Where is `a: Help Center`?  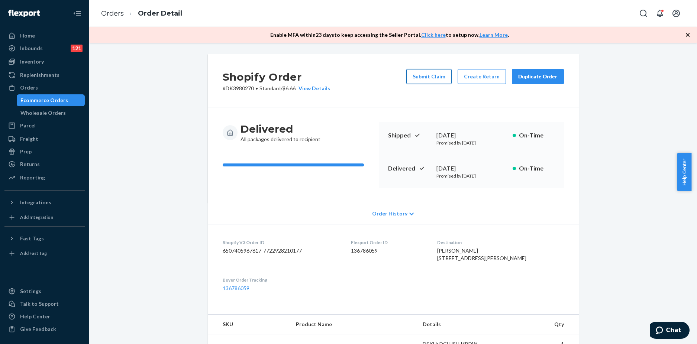
a: Help Center is located at coordinates (45, 317).